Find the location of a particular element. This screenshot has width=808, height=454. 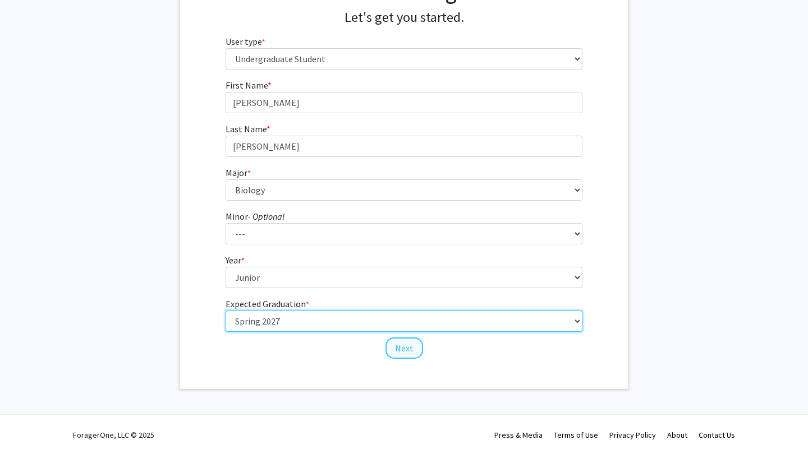

button: Next is located at coordinates (404, 348).